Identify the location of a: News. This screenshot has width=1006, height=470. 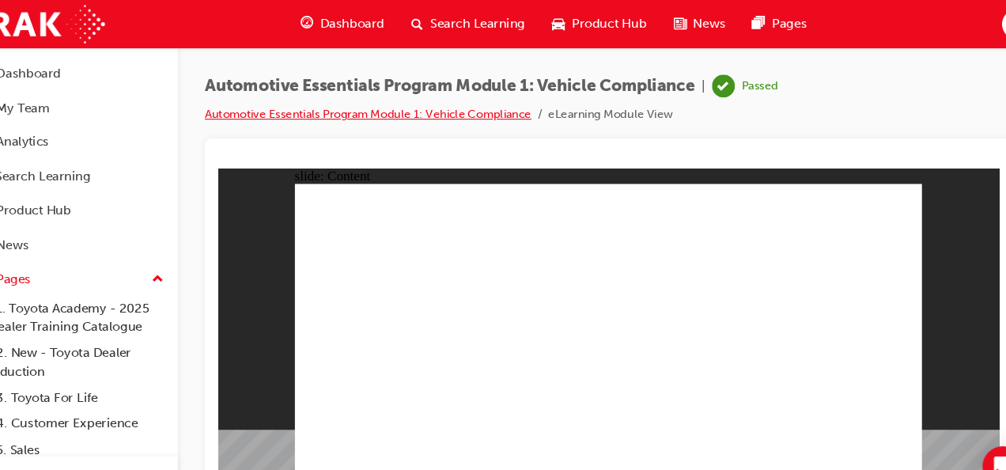
(100, 229).